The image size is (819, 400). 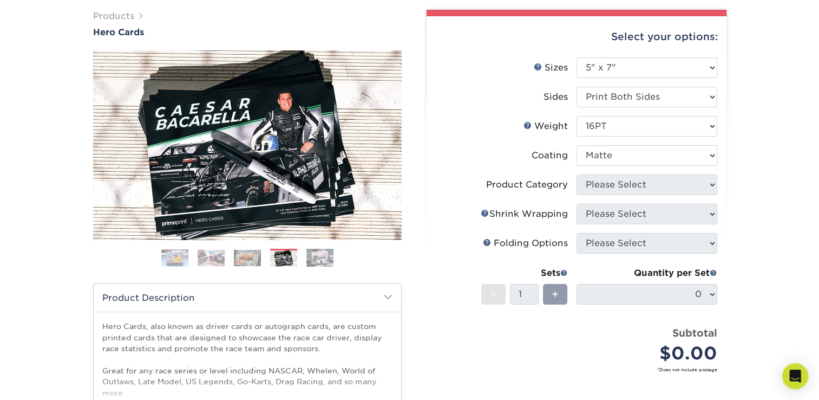 I want to click on div: Sets, so click(x=525, y=273).